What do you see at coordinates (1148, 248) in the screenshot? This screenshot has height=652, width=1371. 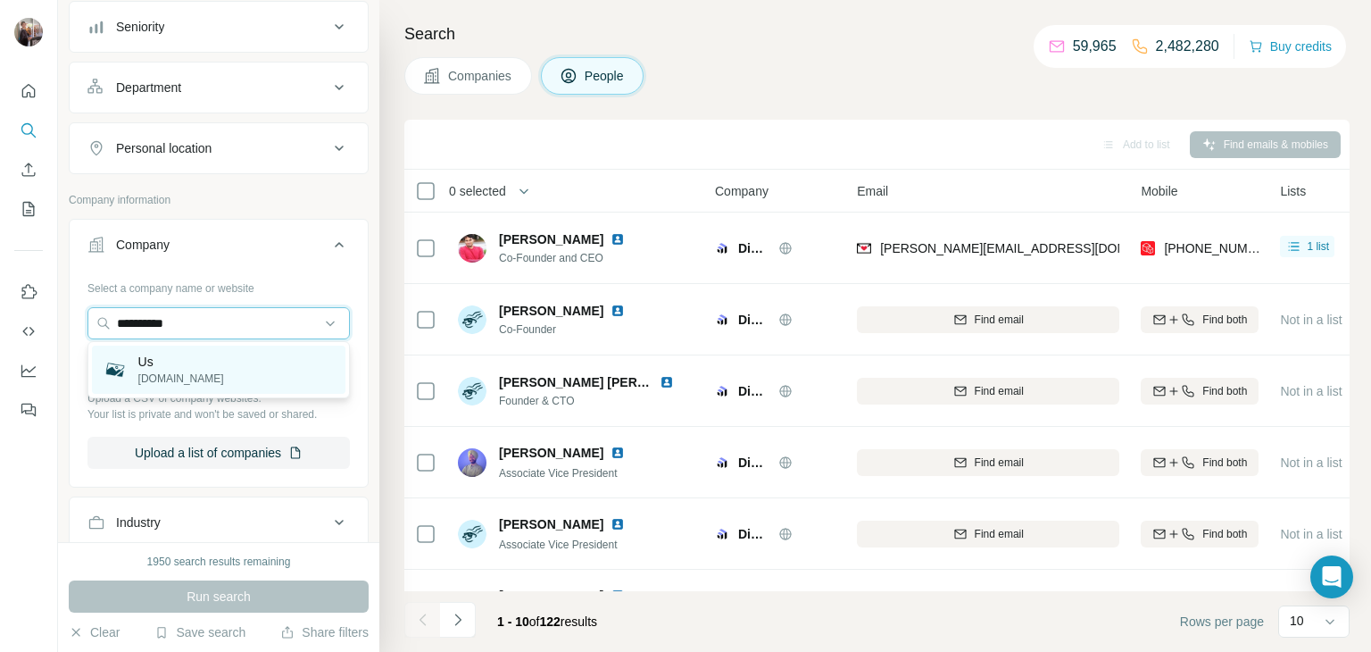 I see `img: provider prospeo logo` at bounding box center [1148, 248].